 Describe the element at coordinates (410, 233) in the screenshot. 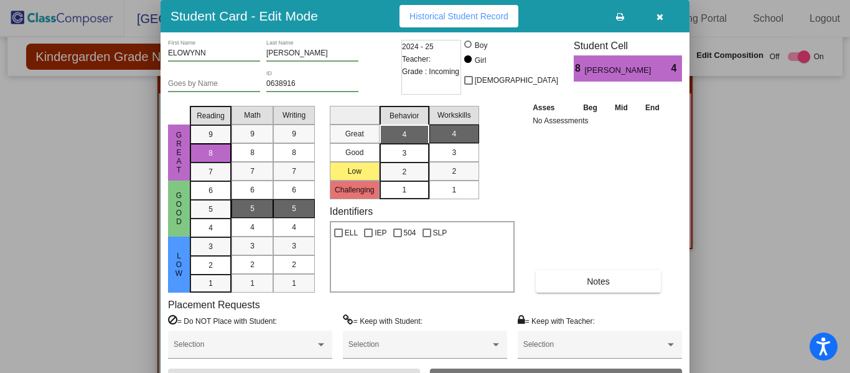

I see `span: 504` at that location.